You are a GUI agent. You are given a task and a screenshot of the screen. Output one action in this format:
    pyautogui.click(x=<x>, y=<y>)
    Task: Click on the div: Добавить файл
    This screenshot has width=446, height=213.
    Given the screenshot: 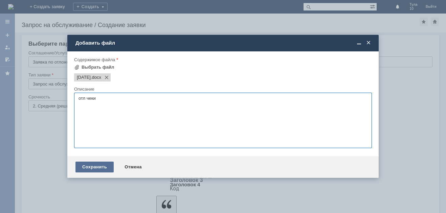 What is the action you would take?
    pyautogui.click(x=224, y=43)
    